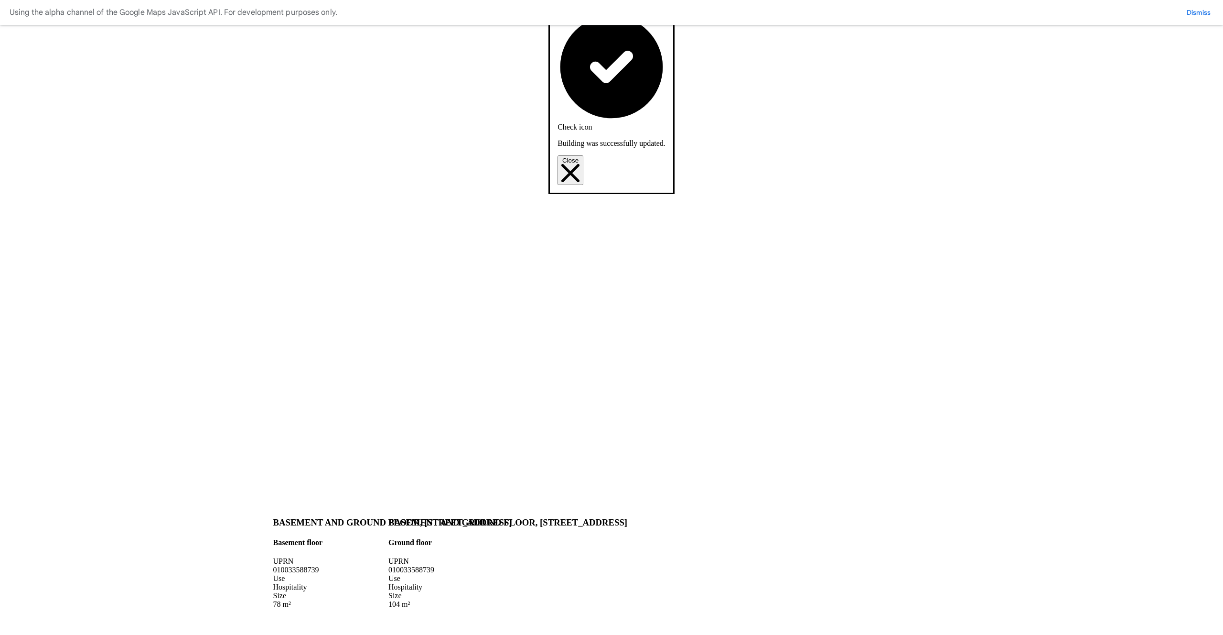  Describe the element at coordinates (393, 578) in the screenshot. I see `div: Use` at that location.